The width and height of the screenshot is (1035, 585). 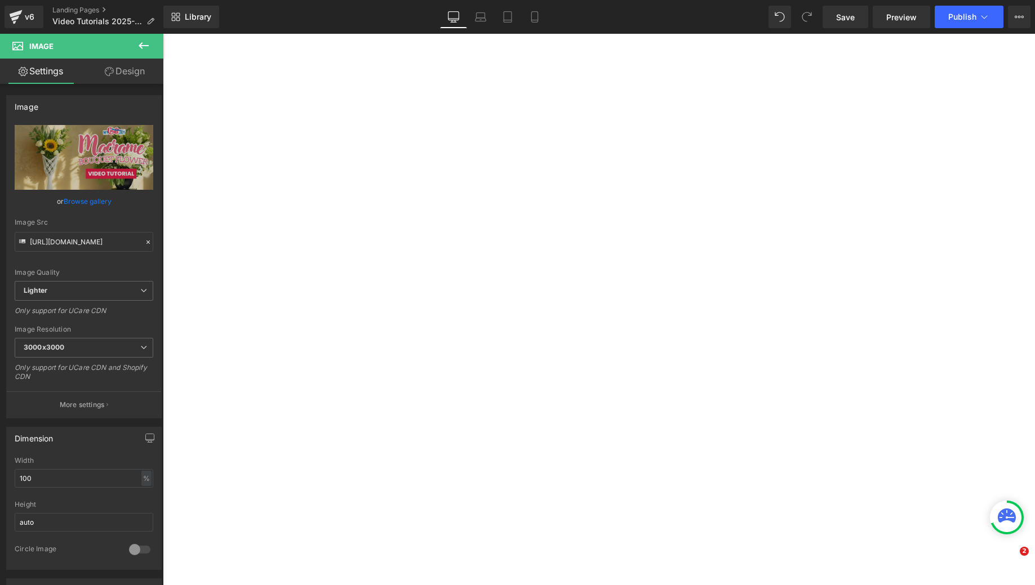 What do you see at coordinates (84, 376) in the screenshot?
I see `div: Only support for UCare CDN and Shopify CDN` at bounding box center [84, 376].